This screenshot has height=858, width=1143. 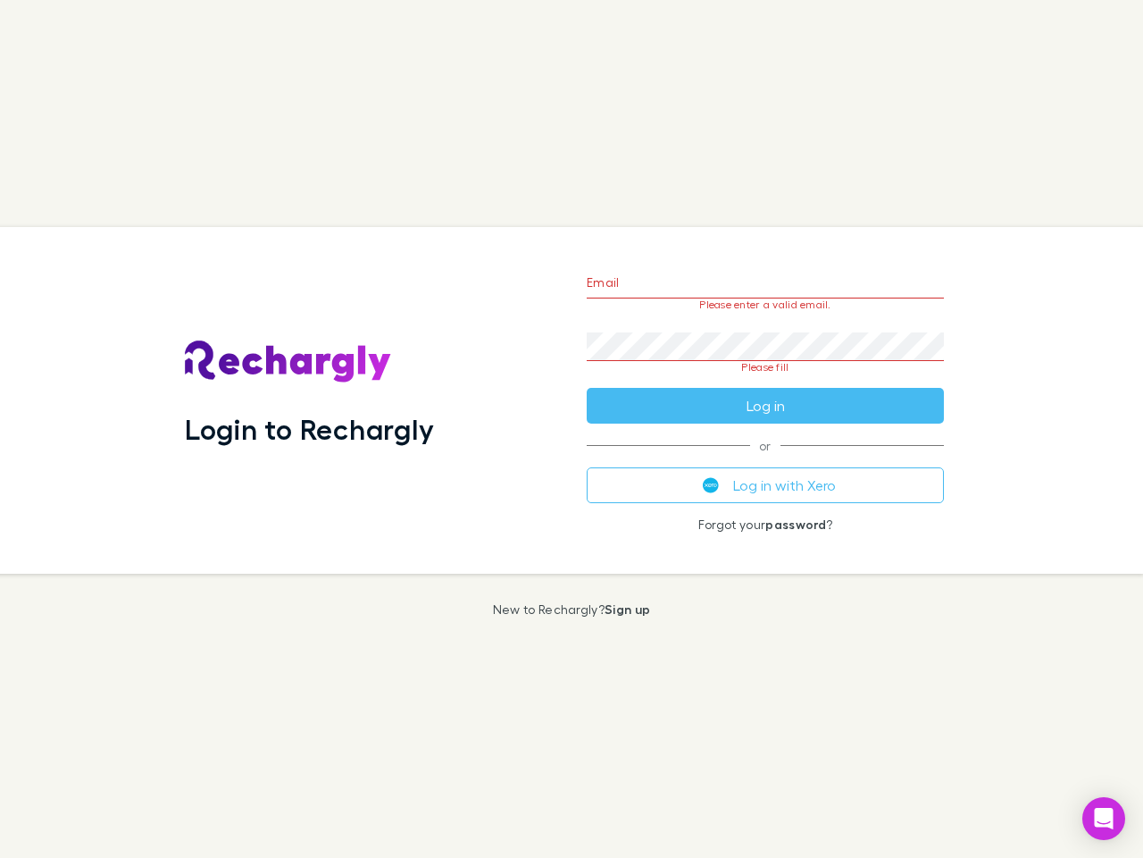 What do you see at coordinates (766, 305) in the screenshot?
I see `p: Please enter a valid email.` at bounding box center [766, 305].